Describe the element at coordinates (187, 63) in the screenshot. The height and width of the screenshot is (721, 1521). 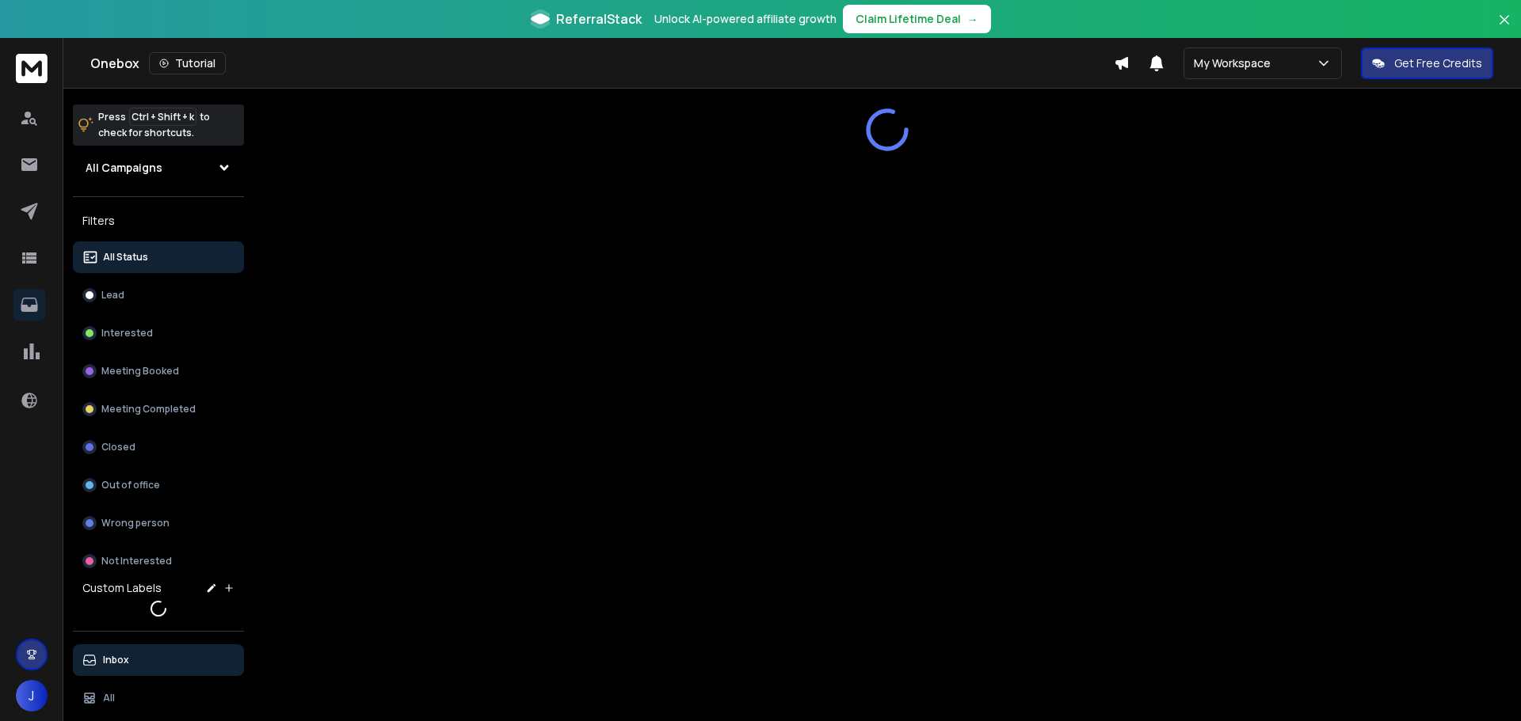
I see `button: Tutorial` at that location.